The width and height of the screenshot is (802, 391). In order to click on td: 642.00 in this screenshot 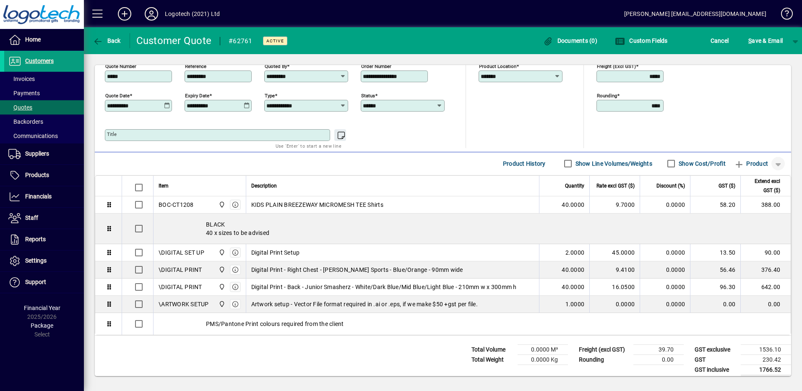, I will do `click(765, 287)`.